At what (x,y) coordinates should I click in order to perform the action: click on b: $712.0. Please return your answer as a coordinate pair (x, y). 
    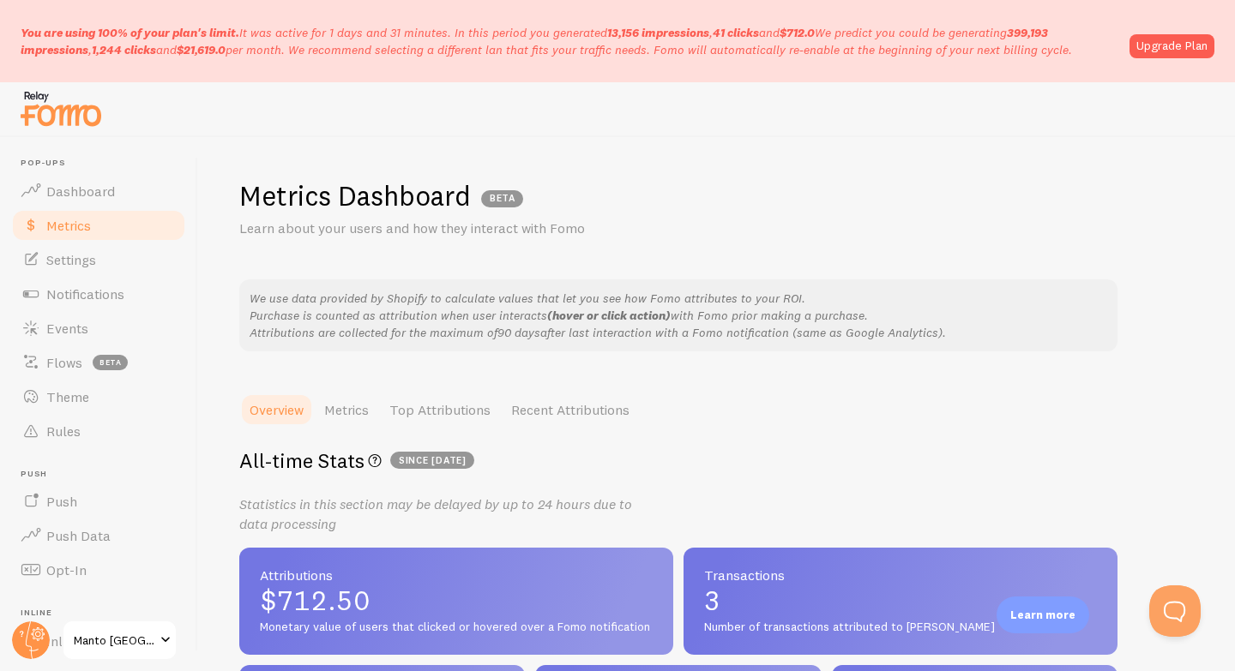
    Looking at the image, I should click on (797, 33).